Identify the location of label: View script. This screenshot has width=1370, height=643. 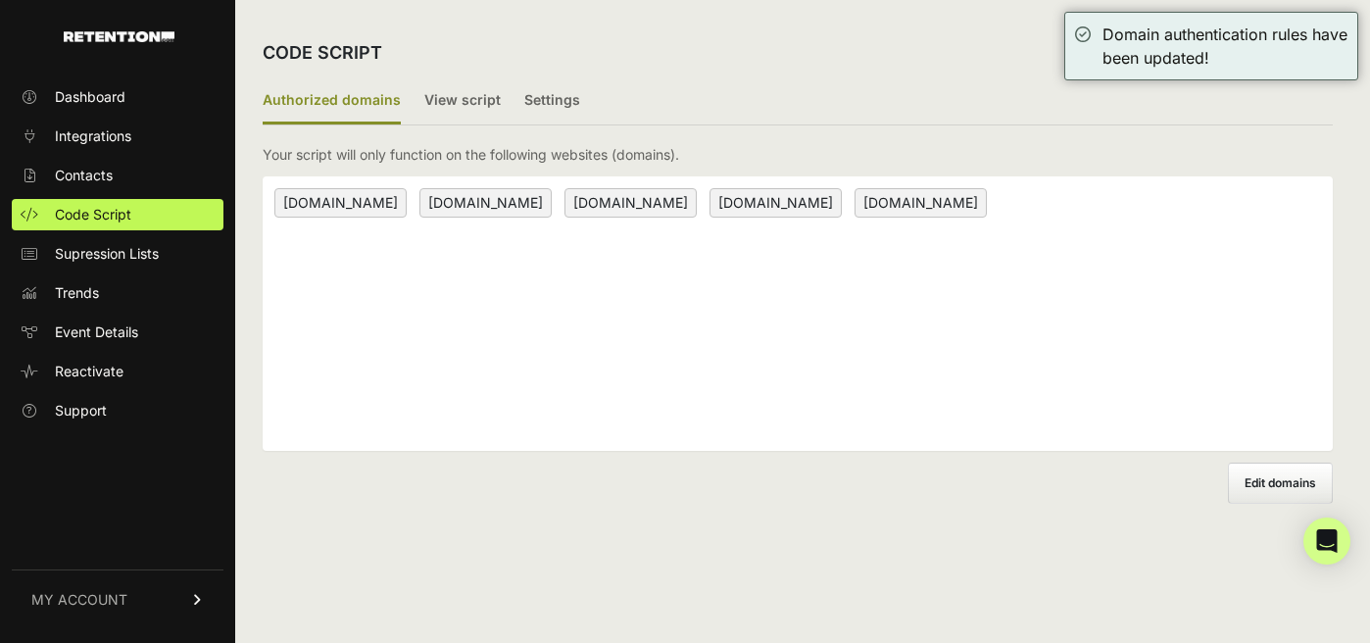
(462, 101).